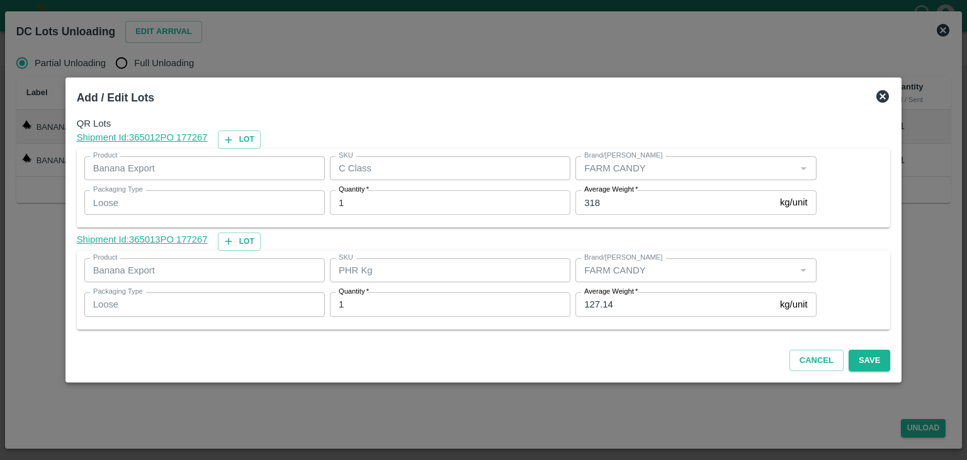 This screenshot has height=460, width=967. What do you see at coordinates (115, 98) in the screenshot?
I see `b: Add / Edit Lots` at bounding box center [115, 98].